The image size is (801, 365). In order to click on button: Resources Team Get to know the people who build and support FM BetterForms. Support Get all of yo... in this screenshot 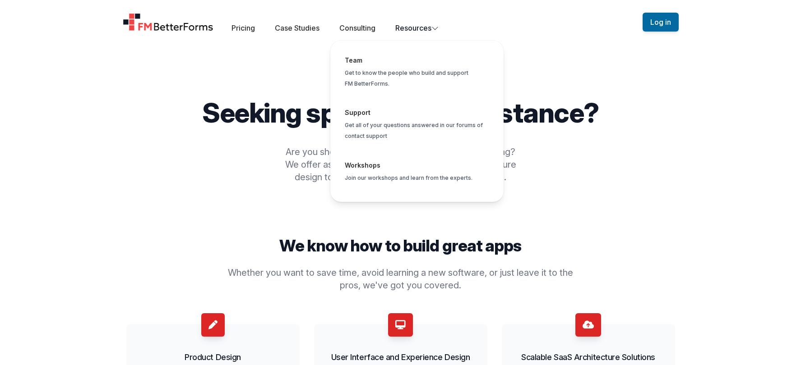, I will do `click(417, 28)`.